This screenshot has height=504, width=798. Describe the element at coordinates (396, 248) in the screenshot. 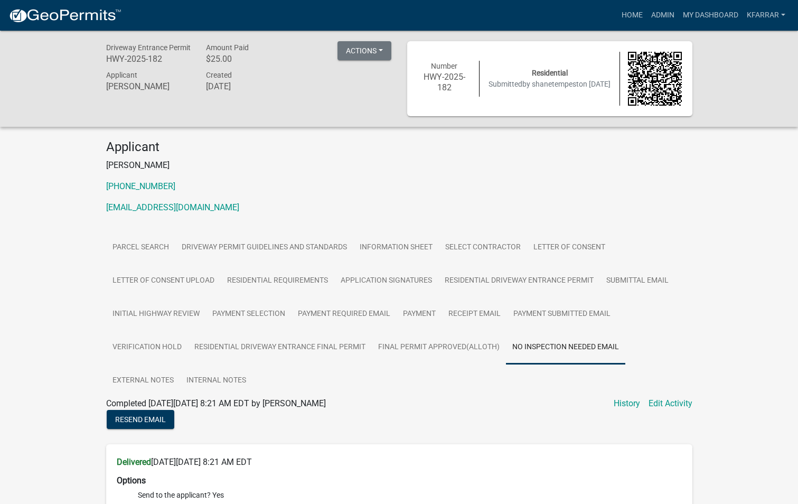

I see `a: Information Sheet` at that location.